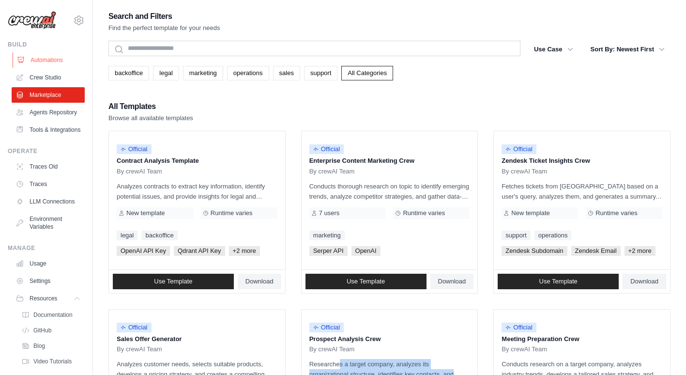 Image resolution: width=686 pixels, height=375 pixels. I want to click on button: Sort By: Newest First, so click(628, 49).